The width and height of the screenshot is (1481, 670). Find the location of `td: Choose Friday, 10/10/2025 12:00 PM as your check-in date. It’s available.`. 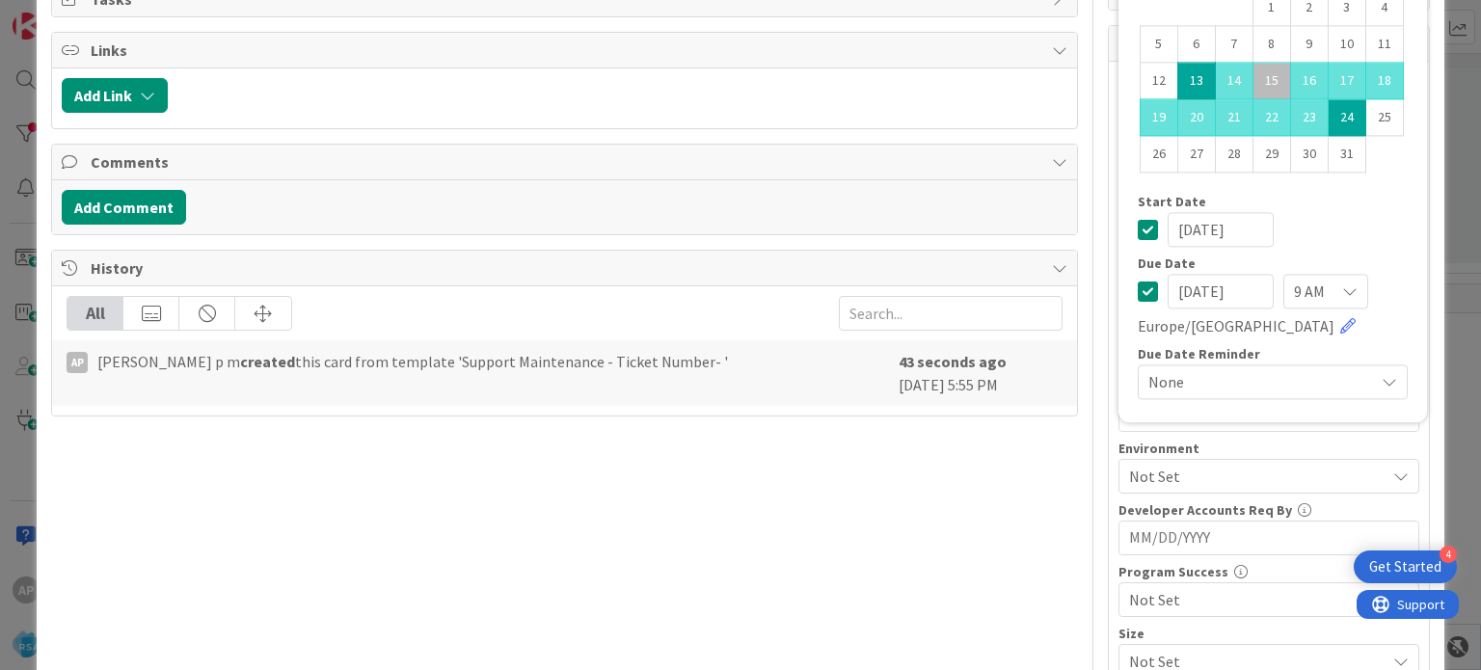

td: Choose Friday, 10/10/2025 12:00 PM as your check-in date. It’s available. is located at coordinates (1346, 44).